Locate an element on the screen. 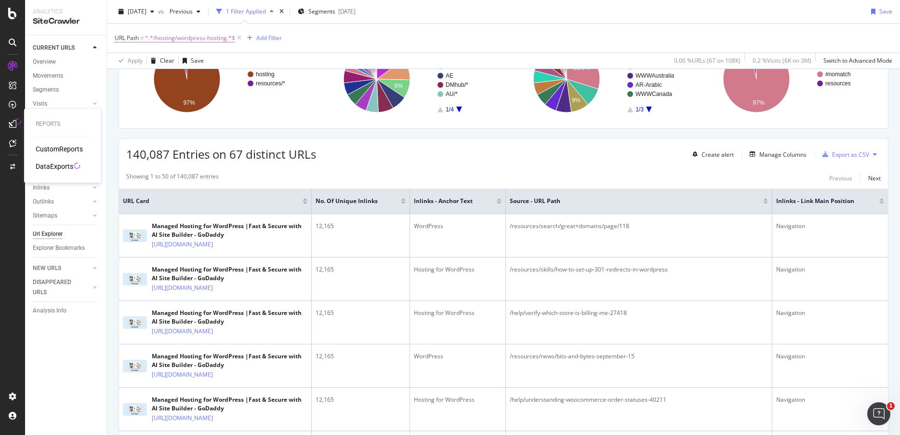 The image size is (900, 435). button: Export as CSV is located at coordinates (844, 154).